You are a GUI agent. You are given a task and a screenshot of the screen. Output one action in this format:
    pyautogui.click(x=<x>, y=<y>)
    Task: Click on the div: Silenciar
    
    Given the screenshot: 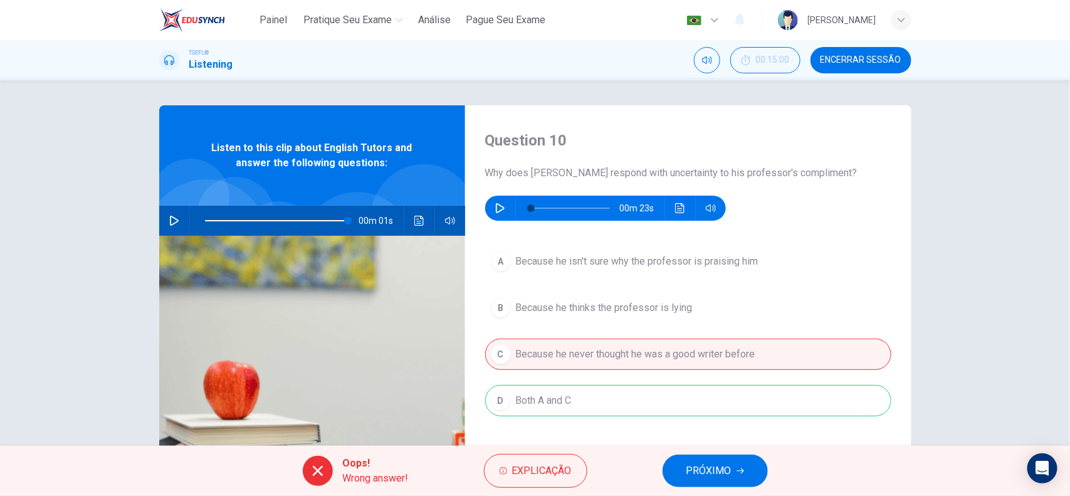 What is the action you would take?
    pyautogui.click(x=707, y=60)
    